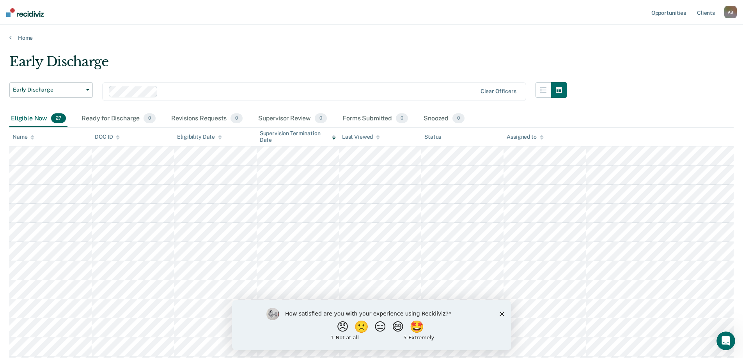  Describe the element at coordinates (730, 12) in the screenshot. I see `button: AB` at that location.